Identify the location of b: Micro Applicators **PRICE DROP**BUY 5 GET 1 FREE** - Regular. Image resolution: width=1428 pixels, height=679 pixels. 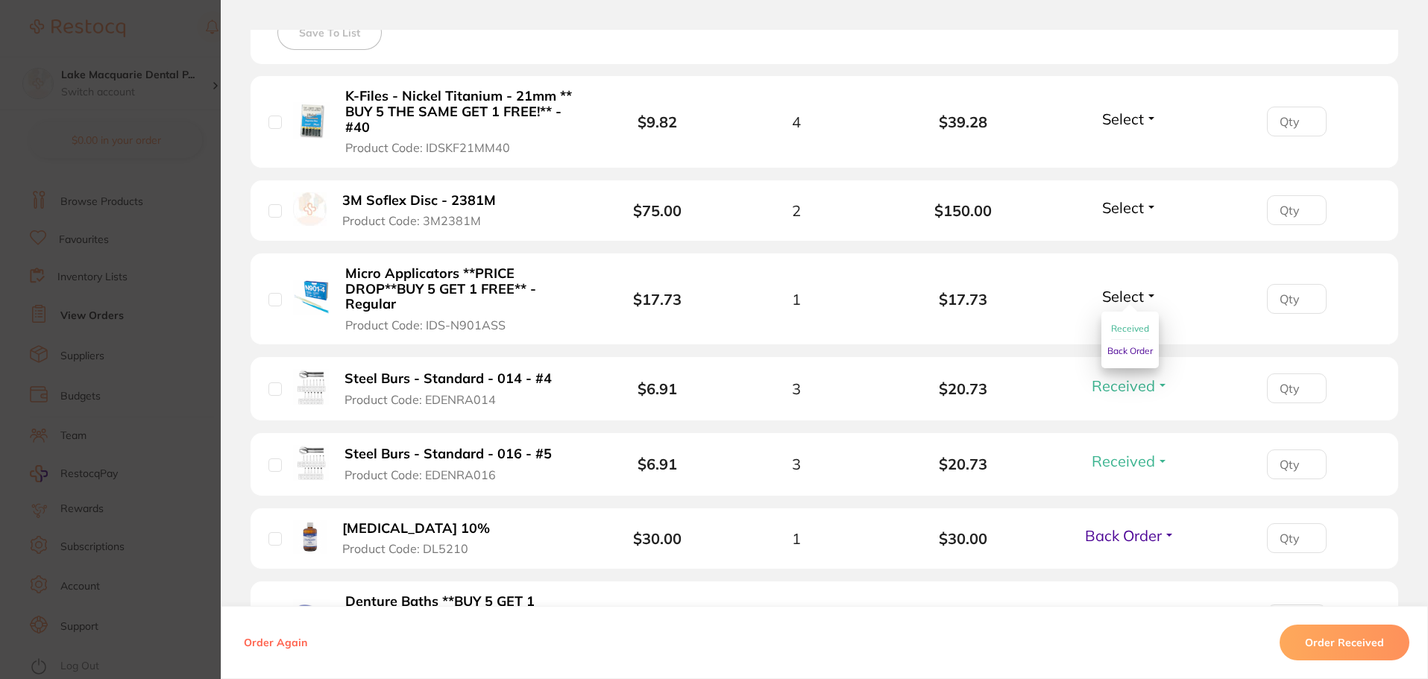
(460, 289).